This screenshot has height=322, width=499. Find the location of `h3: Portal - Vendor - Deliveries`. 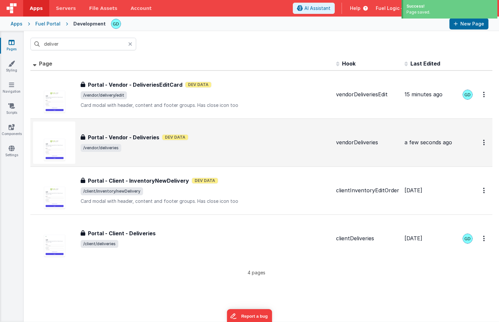

h3: Portal - Vendor - Deliveries is located at coordinates (124, 137).